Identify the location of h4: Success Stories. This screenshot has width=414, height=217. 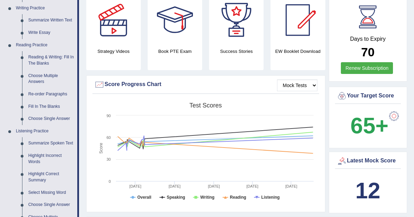
(236, 51).